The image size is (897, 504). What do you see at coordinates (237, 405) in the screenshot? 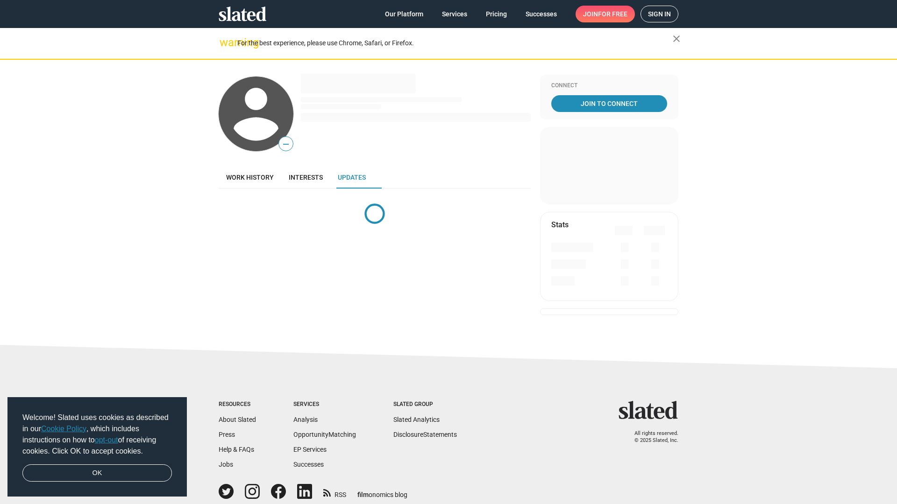
I see `div: Resources` at bounding box center [237, 405].